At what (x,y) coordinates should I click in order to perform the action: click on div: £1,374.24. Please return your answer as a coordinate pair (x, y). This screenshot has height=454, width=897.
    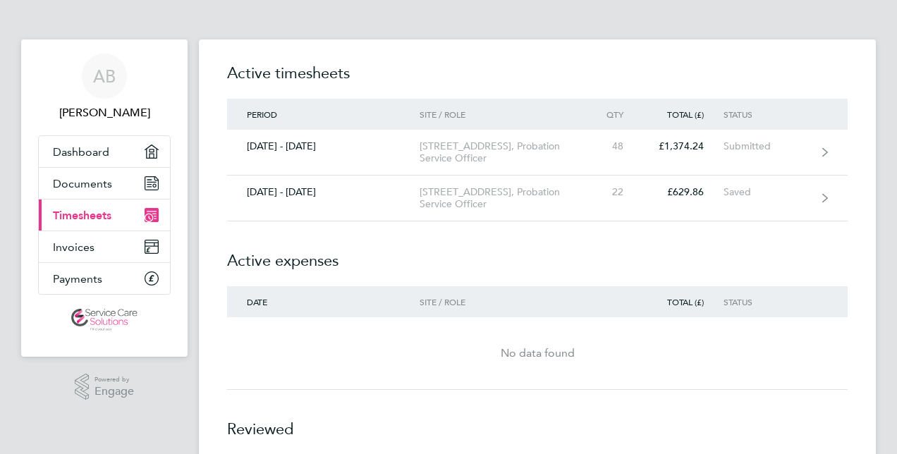
    Looking at the image, I should click on (683, 146).